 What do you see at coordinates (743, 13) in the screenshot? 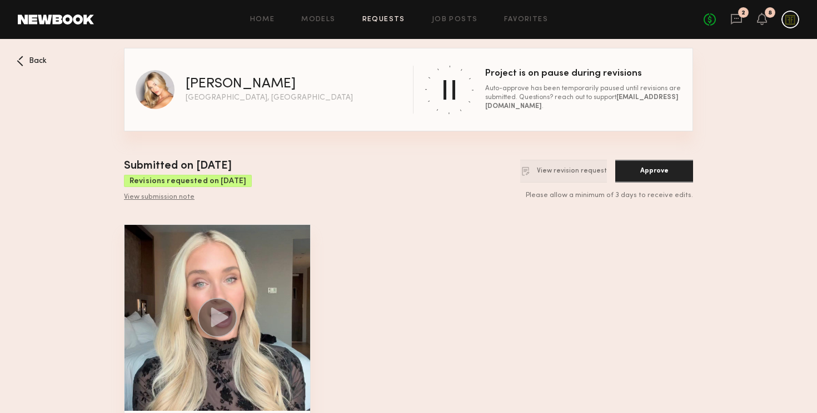
I see `div: 2` at bounding box center [743, 13].